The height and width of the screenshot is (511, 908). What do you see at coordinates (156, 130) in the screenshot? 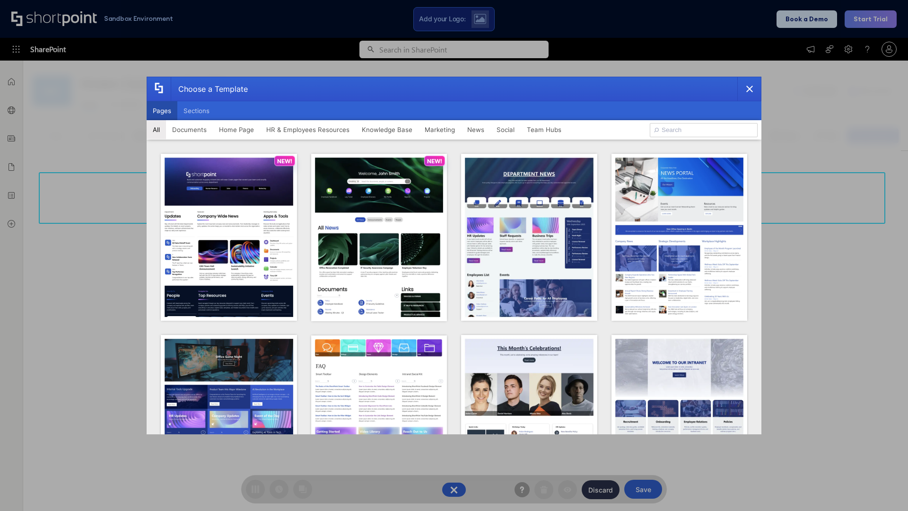
I see `button: All` at bounding box center [156, 130].